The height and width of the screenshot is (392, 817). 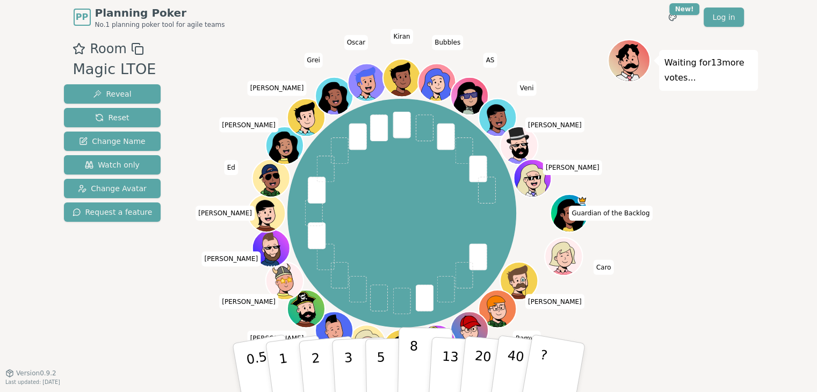 I want to click on span: Change Name, so click(x=112, y=141).